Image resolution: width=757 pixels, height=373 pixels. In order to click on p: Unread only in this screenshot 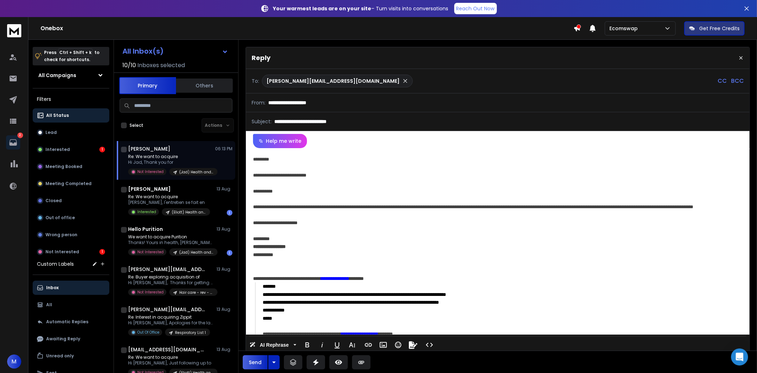, I will do `click(60, 356)`.